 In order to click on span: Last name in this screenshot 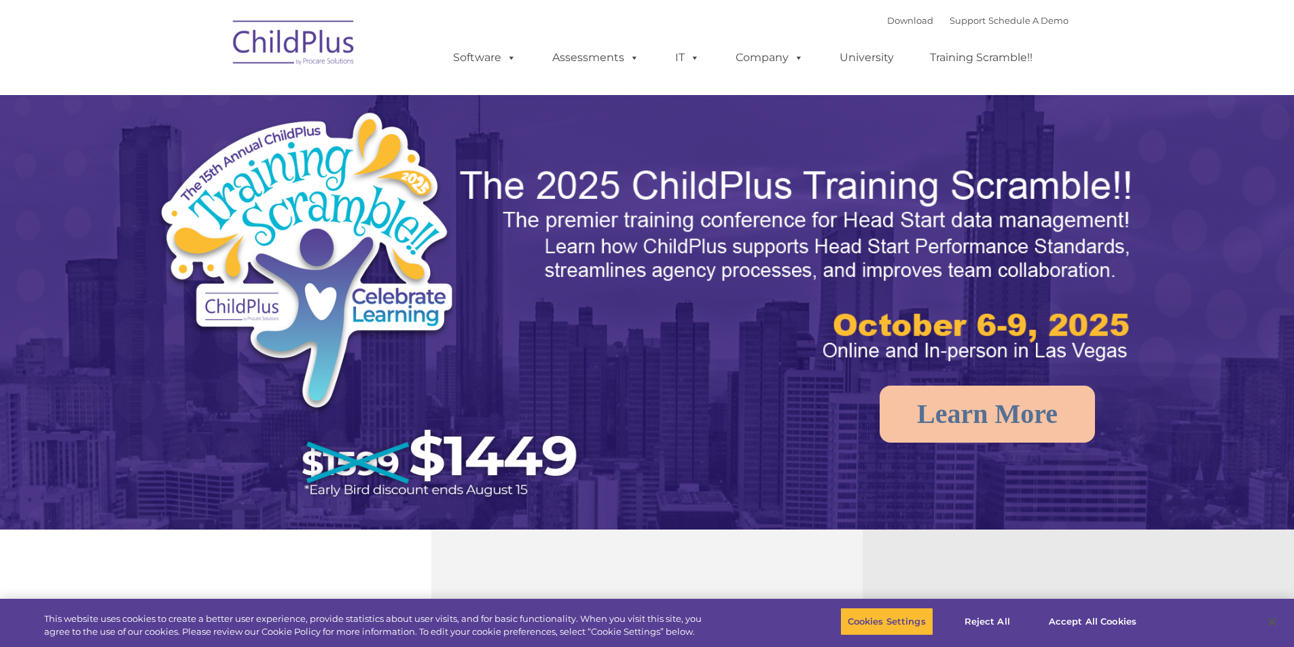, I will do `click(209, 94)`.